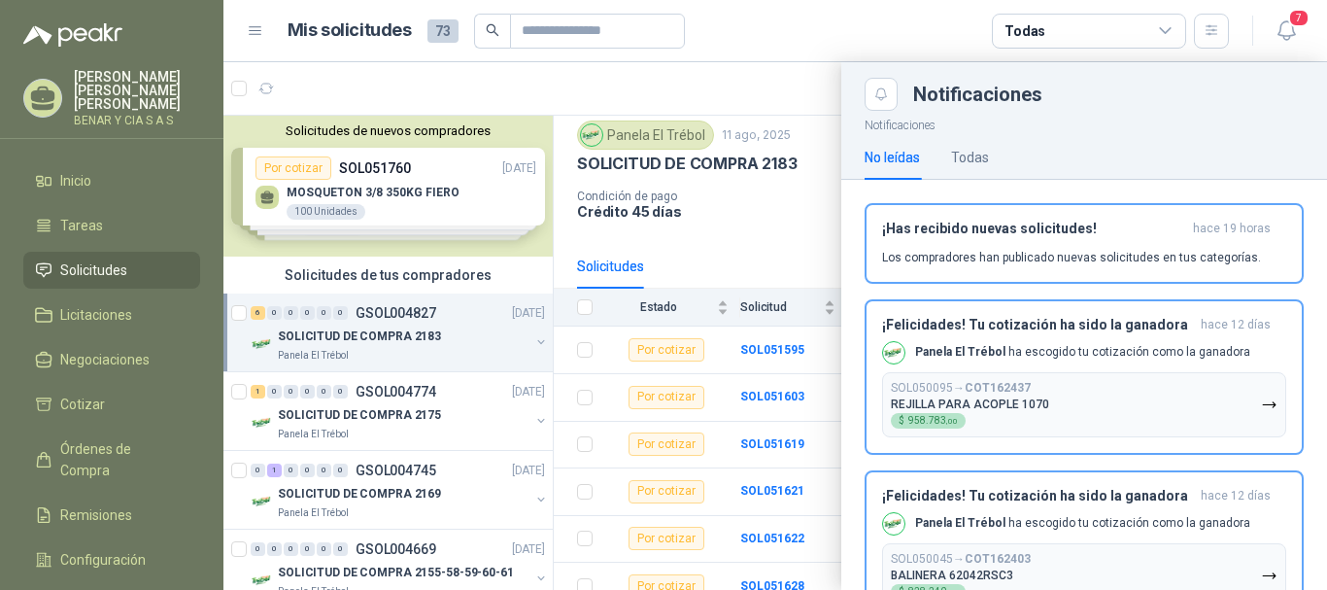  I want to click on a: Remisiones, so click(112, 515).